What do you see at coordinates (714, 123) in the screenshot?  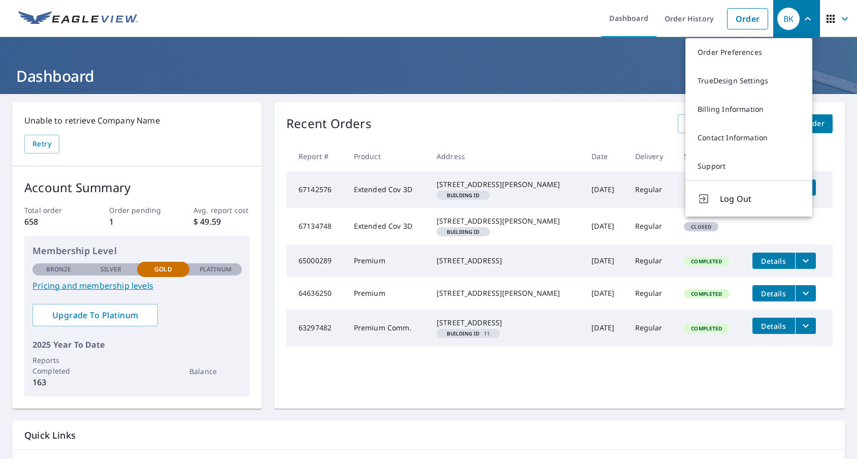 I see `a: View All Orders` at bounding box center [714, 123].